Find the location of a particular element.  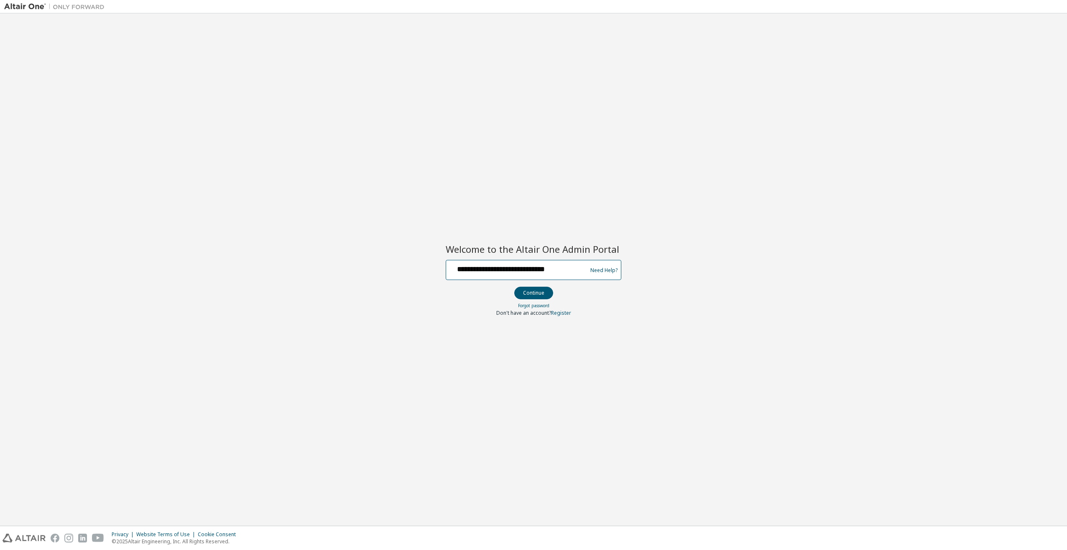

a: Need Help? is located at coordinates (604, 270).